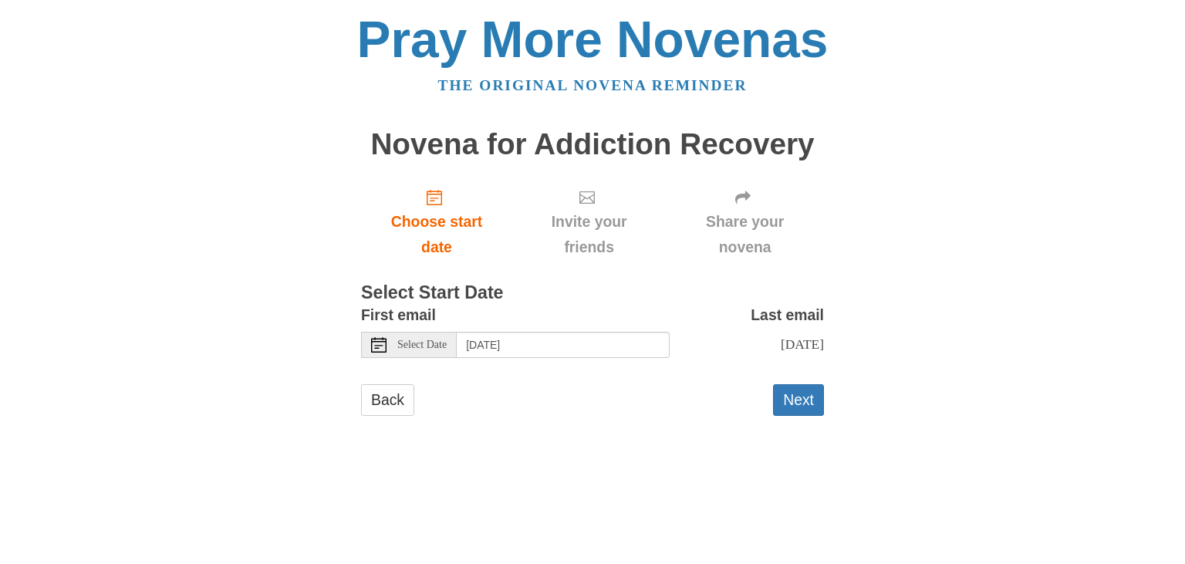 The image size is (1185, 564). Describe the element at coordinates (592, 293) in the screenshot. I see `h3: Select Start Date` at that location.